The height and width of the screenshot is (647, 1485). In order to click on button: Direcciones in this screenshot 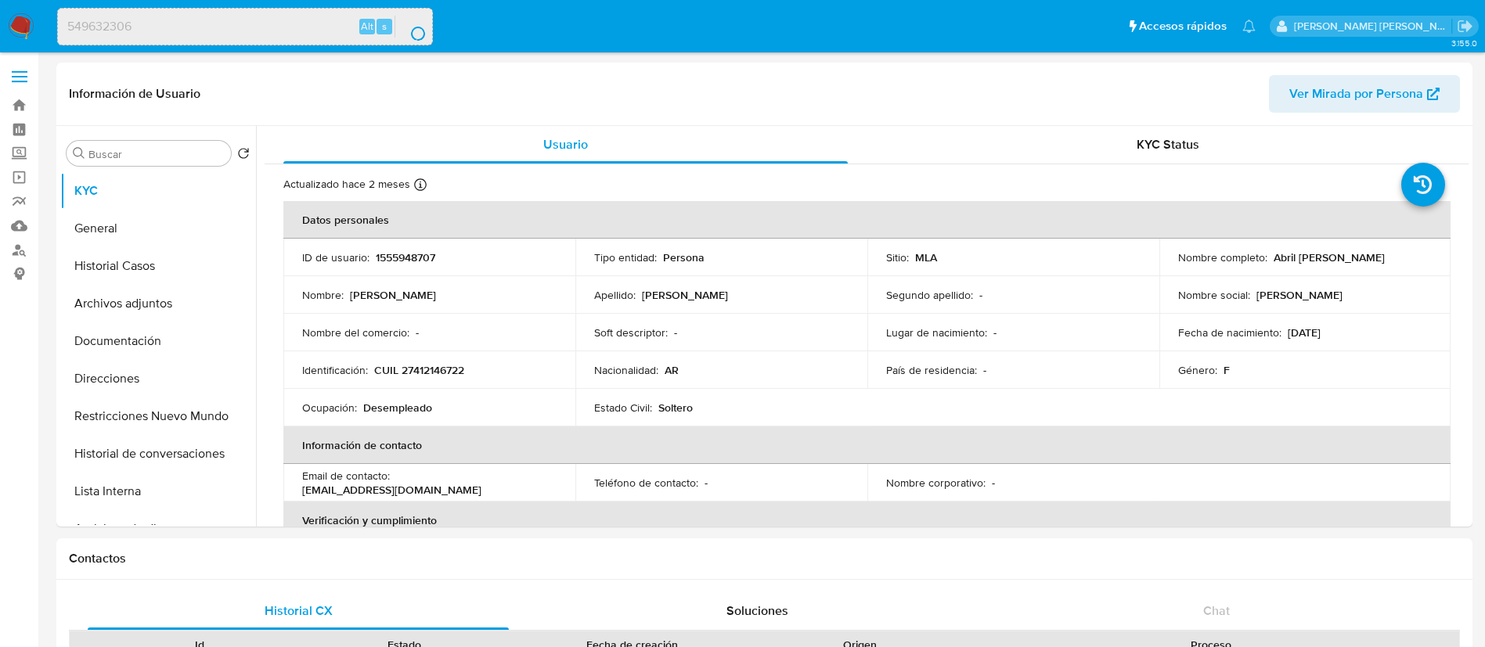, I will do `click(158, 379)`.